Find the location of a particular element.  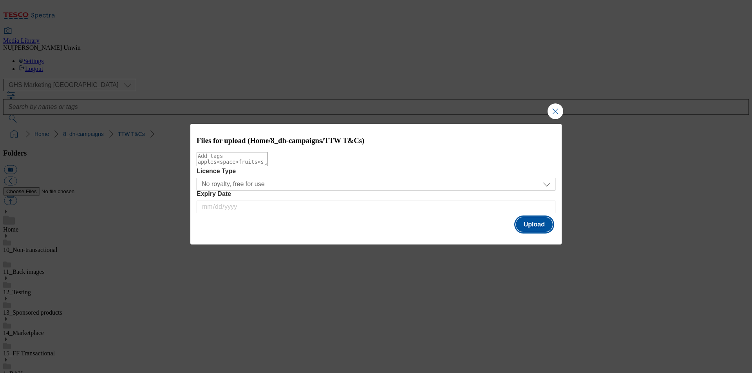

button: Upload is located at coordinates (534, 224).